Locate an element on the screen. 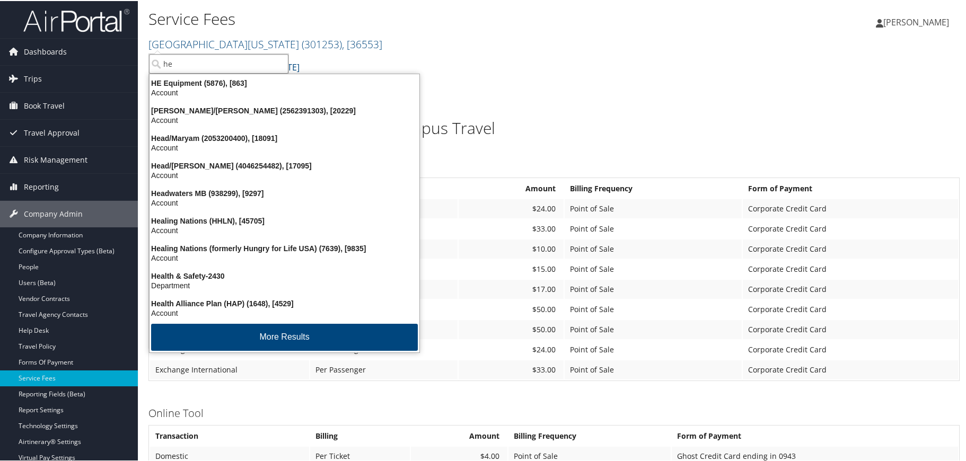 The width and height of the screenshot is (966, 461). input: Search Accounts is located at coordinates (219, 63).